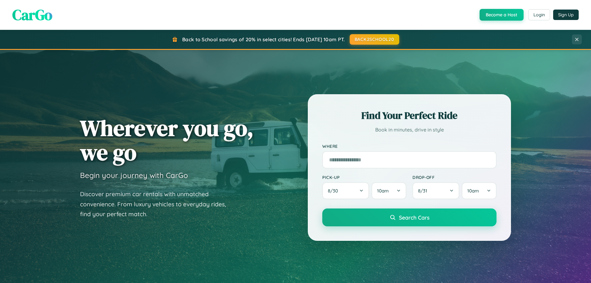  Describe the element at coordinates (436, 191) in the screenshot. I see `button: 8/31` at that location.